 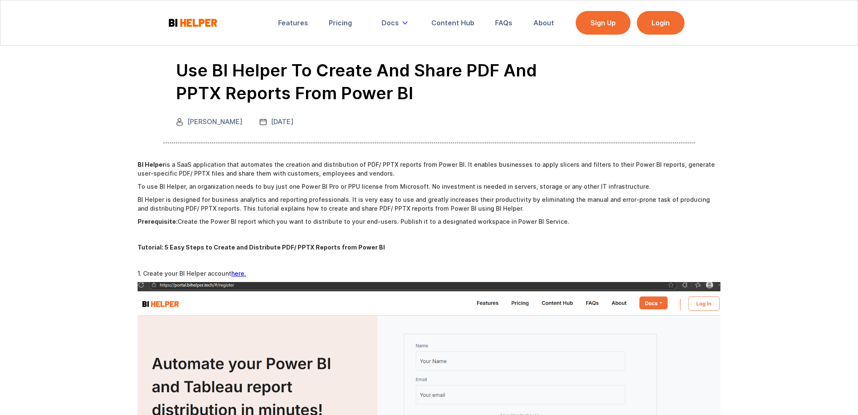 I want to click on p: Create the Power BI report which you want to distribute to your end-users. Publish it to a design..., so click(x=429, y=221).